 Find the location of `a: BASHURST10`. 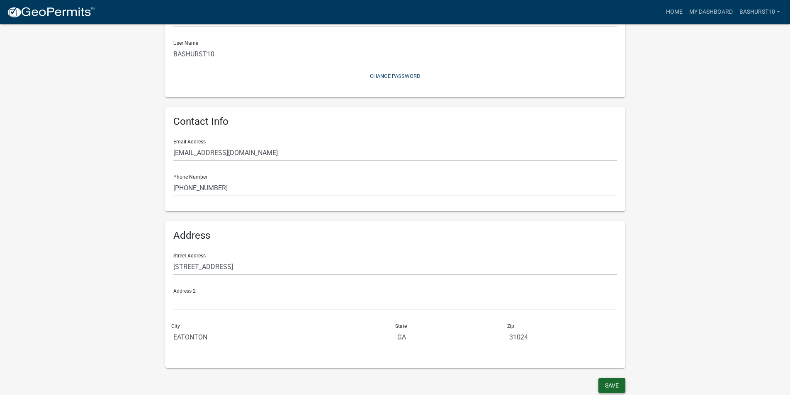

a: BASHURST10 is located at coordinates (760, 12).